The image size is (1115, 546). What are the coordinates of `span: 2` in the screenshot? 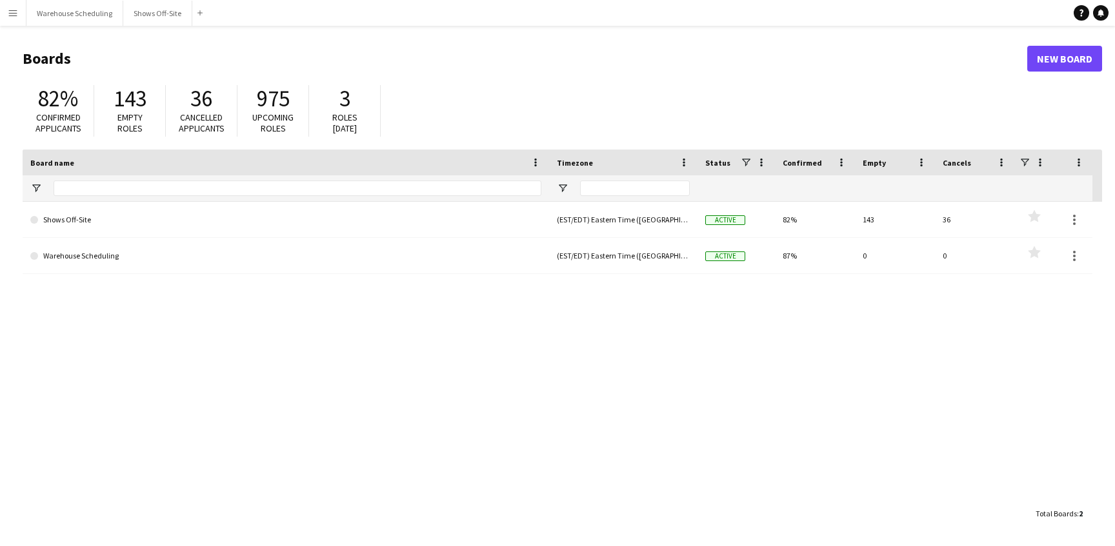 It's located at (1081, 514).